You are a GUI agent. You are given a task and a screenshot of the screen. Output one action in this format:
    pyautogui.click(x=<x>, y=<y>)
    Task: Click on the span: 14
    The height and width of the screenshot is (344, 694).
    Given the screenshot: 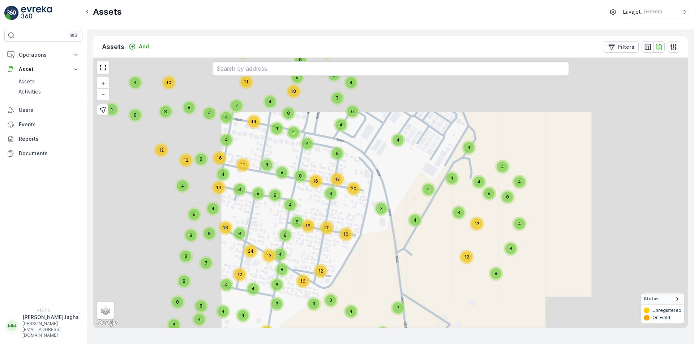 What is the action you would take?
    pyautogui.click(x=254, y=121)
    